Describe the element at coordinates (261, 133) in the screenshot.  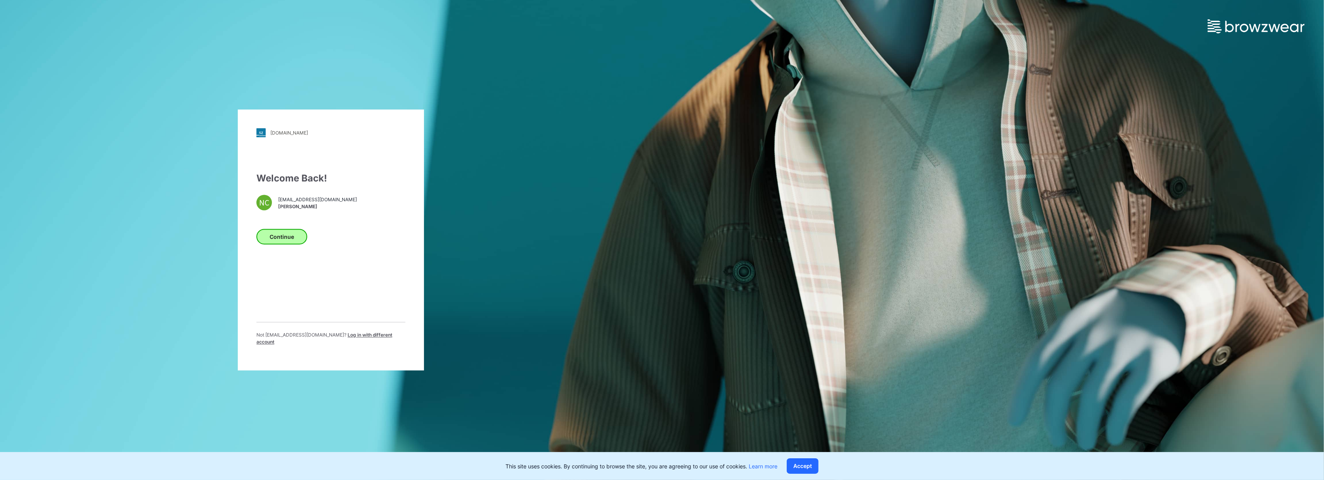
I see `img: stylezone-logo.562084cfcfab977791bfbf7441f1a819.svg` at that location.